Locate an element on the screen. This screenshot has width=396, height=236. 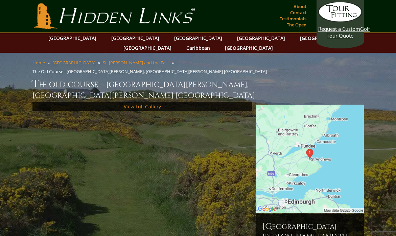
a: View Full Gallery is located at coordinates (142, 106).